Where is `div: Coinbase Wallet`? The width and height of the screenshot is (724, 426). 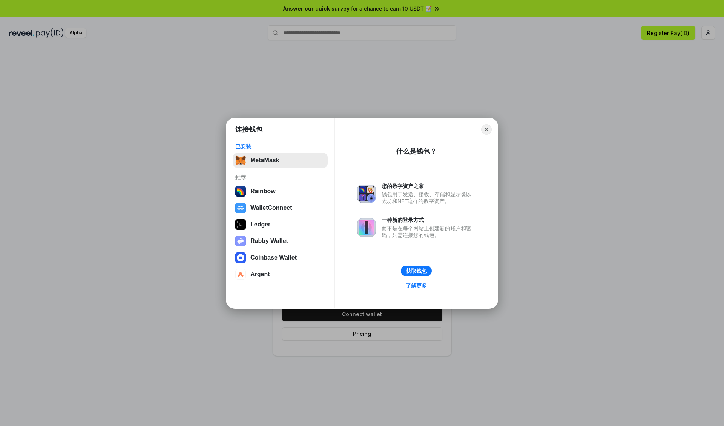
div: Coinbase Wallet is located at coordinates (273, 258).